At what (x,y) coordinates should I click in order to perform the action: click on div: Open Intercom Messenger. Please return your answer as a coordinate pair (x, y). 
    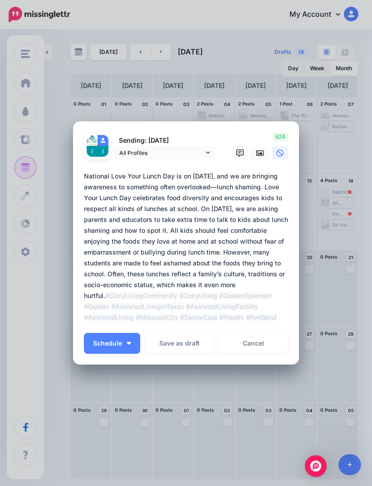
    Looking at the image, I should click on (315, 466).